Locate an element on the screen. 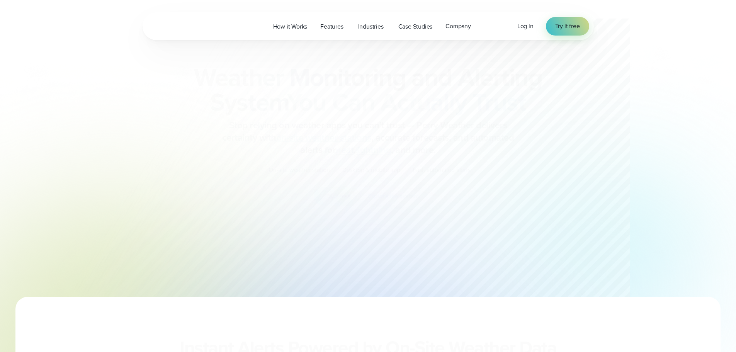  span: Industries is located at coordinates (371, 27).